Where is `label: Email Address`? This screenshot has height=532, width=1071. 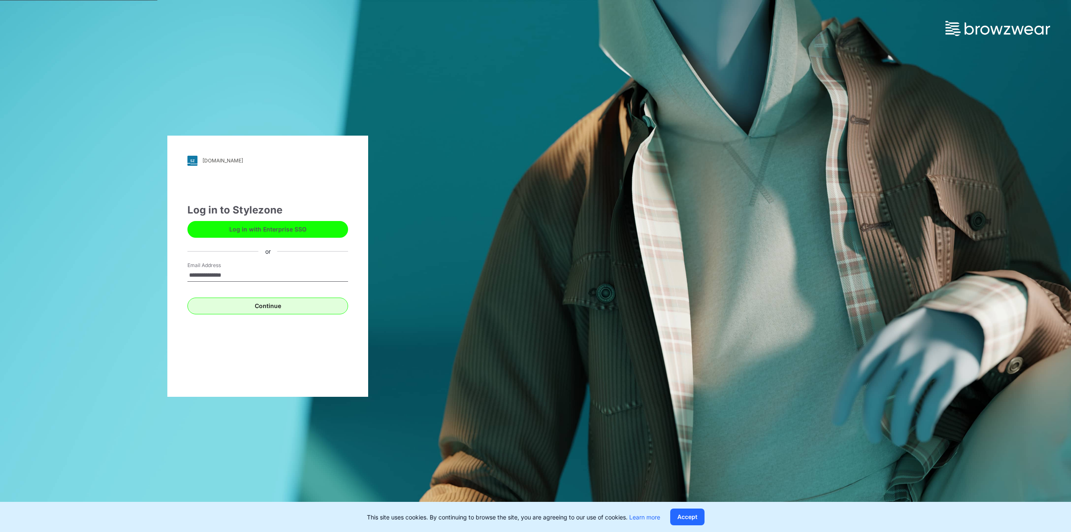 label: Email Address is located at coordinates (217, 265).